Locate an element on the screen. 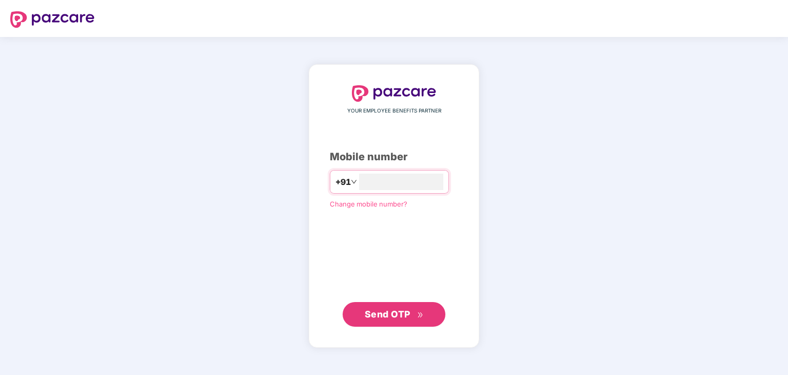 The image size is (788, 375). span: down is located at coordinates (354, 182).